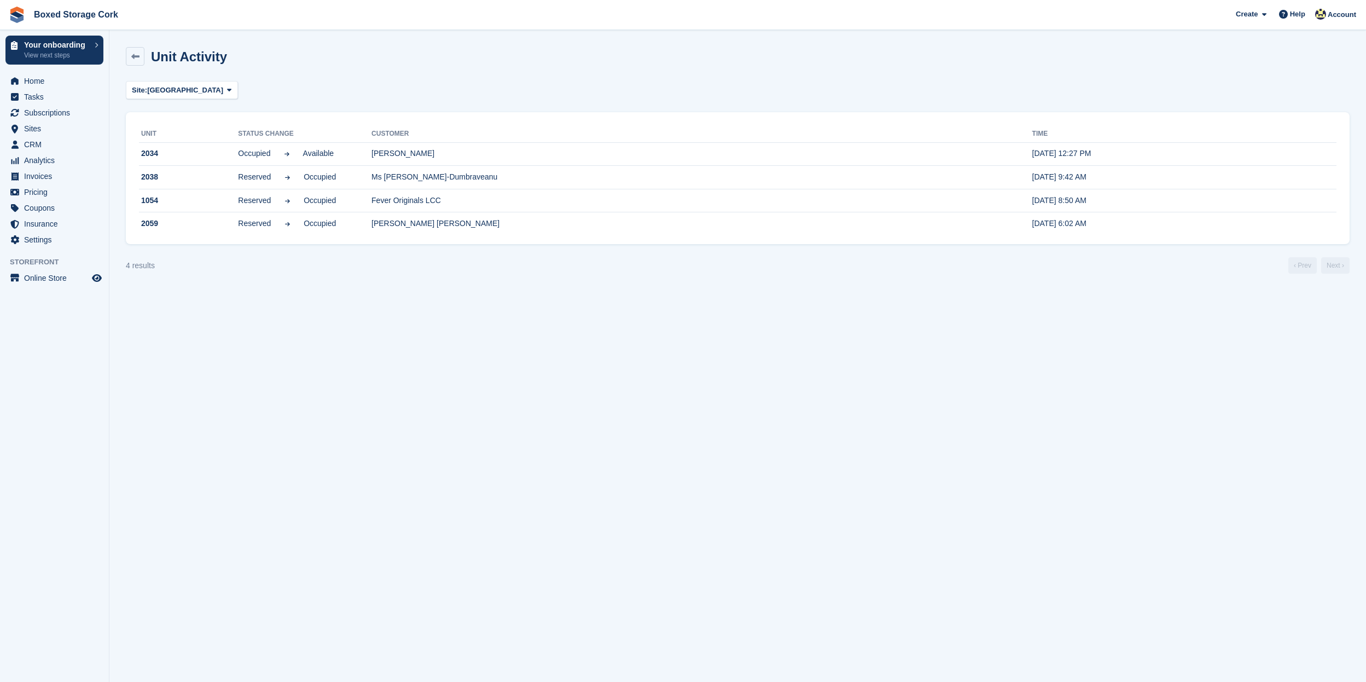 This screenshot has width=1366, height=682. What do you see at coordinates (1335, 265) in the screenshot?
I see `a: Next` at bounding box center [1335, 265].